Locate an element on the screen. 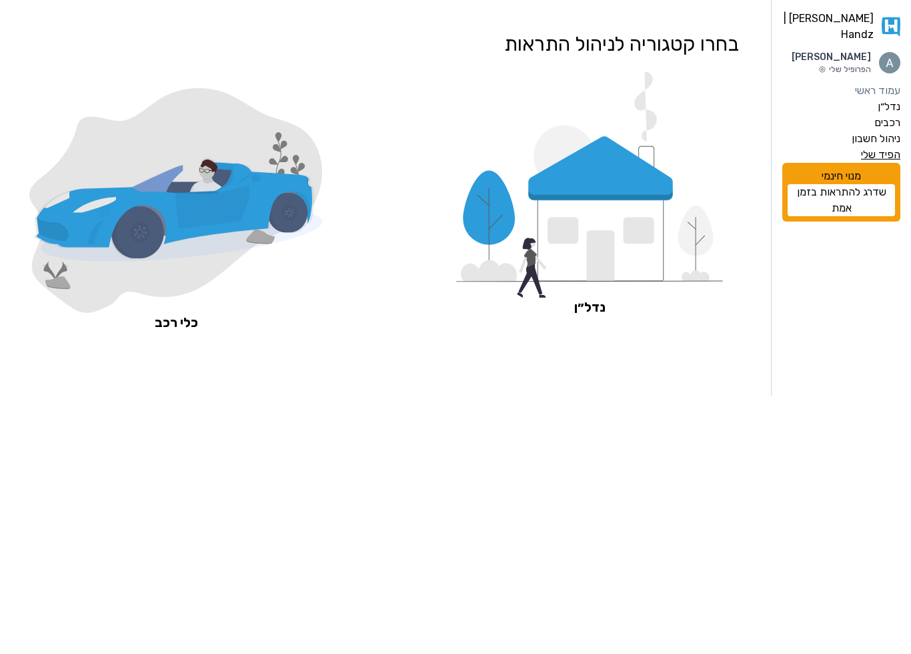 The height and width of the screenshot is (654, 911). a: הפיד שלי is located at coordinates (841, 155).